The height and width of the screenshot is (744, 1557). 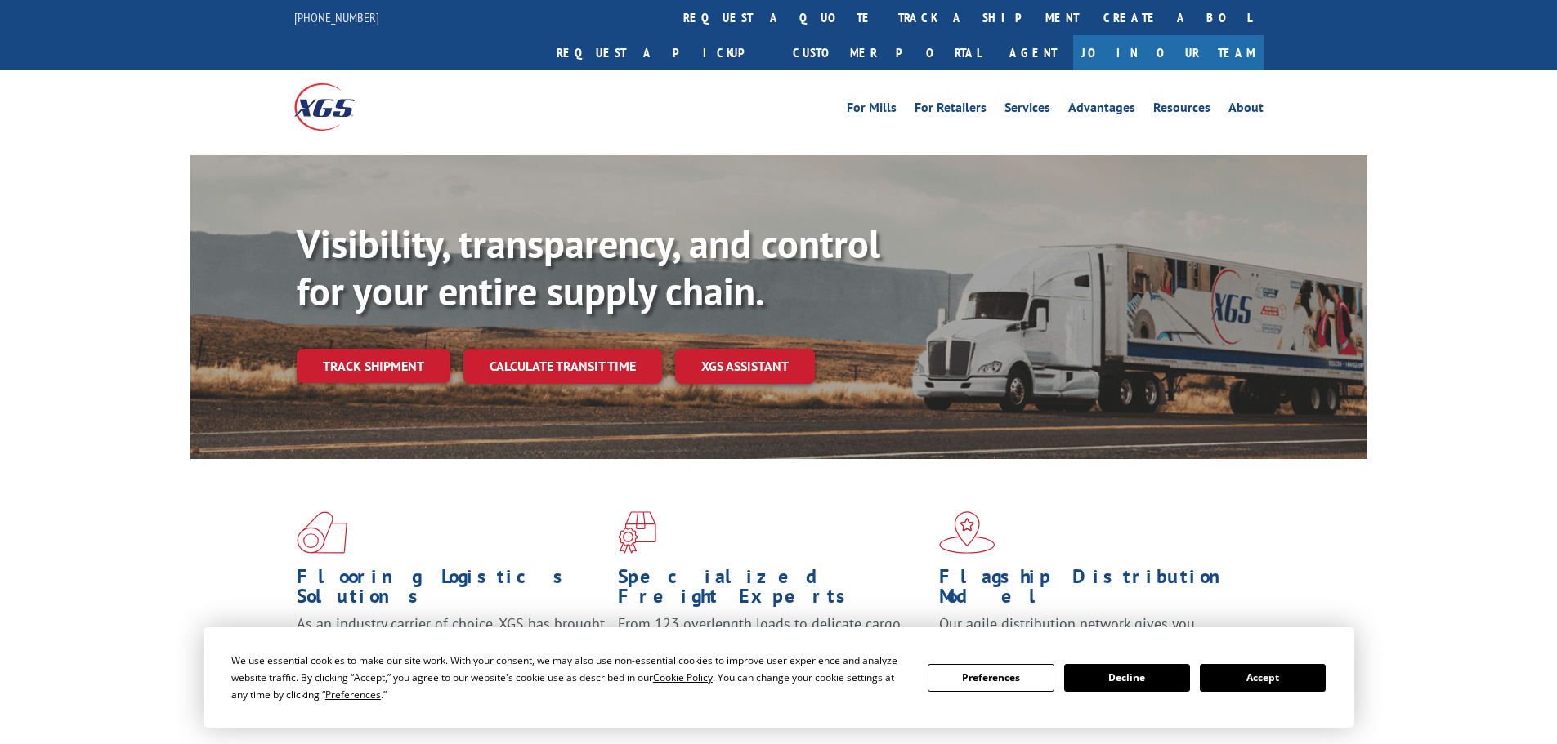 I want to click on span: Cookie Policy, so click(x=682, y=677).